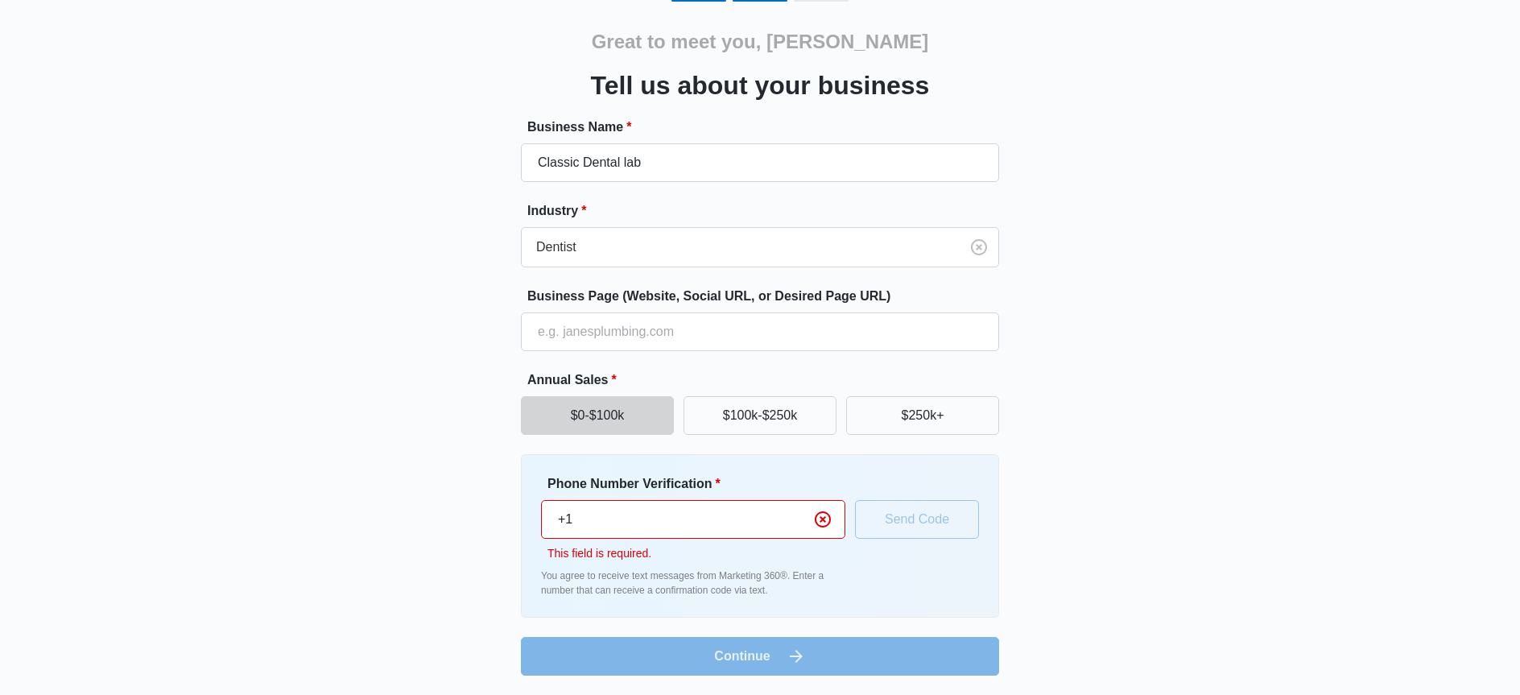 The width and height of the screenshot is (1520, 695). What do you see at coordinates (760, 332) in the screenshot?
I see `input: e.g. janesplumbing.com` at bounding box center [760, 332].